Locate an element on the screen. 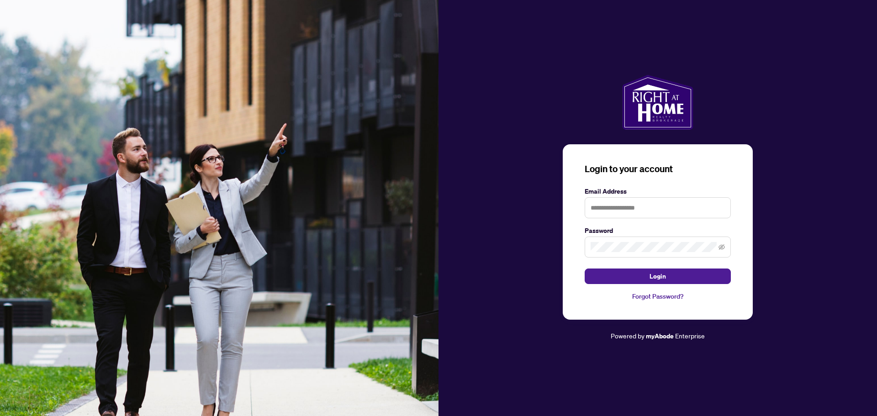  a: Forgot Password? is located at coordinates (658, 296).